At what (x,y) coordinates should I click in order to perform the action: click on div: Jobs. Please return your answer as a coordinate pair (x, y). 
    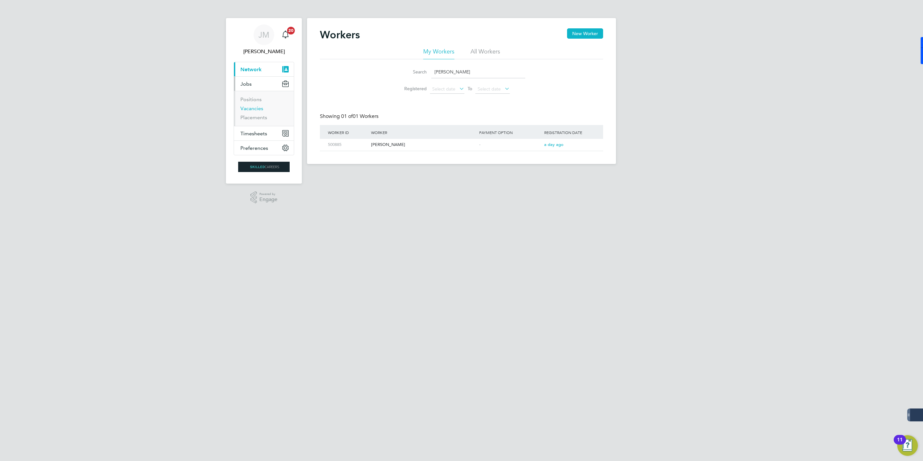
    Looking at the image, I should click on (264, 108).